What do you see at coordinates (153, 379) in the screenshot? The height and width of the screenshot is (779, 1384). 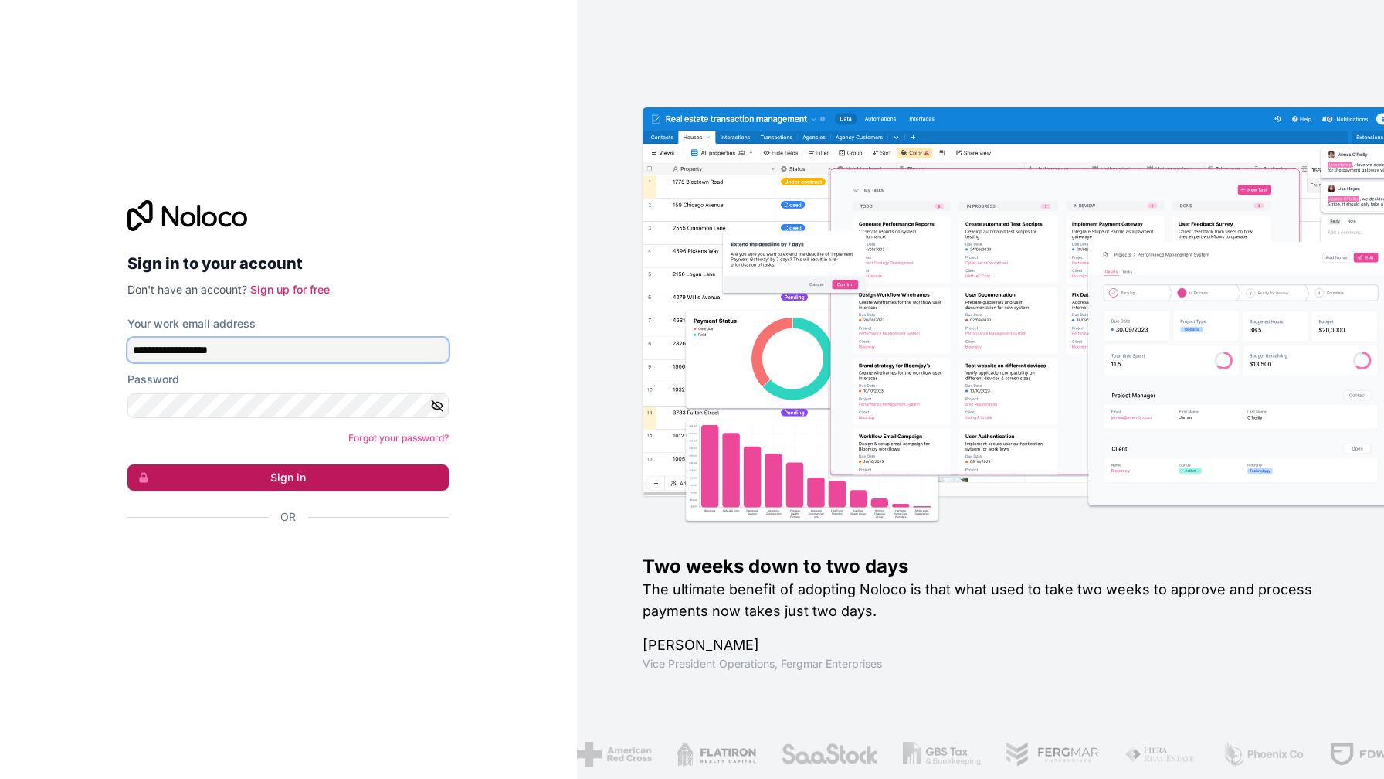 I see `label: Password` at bounding box center [153, 379].